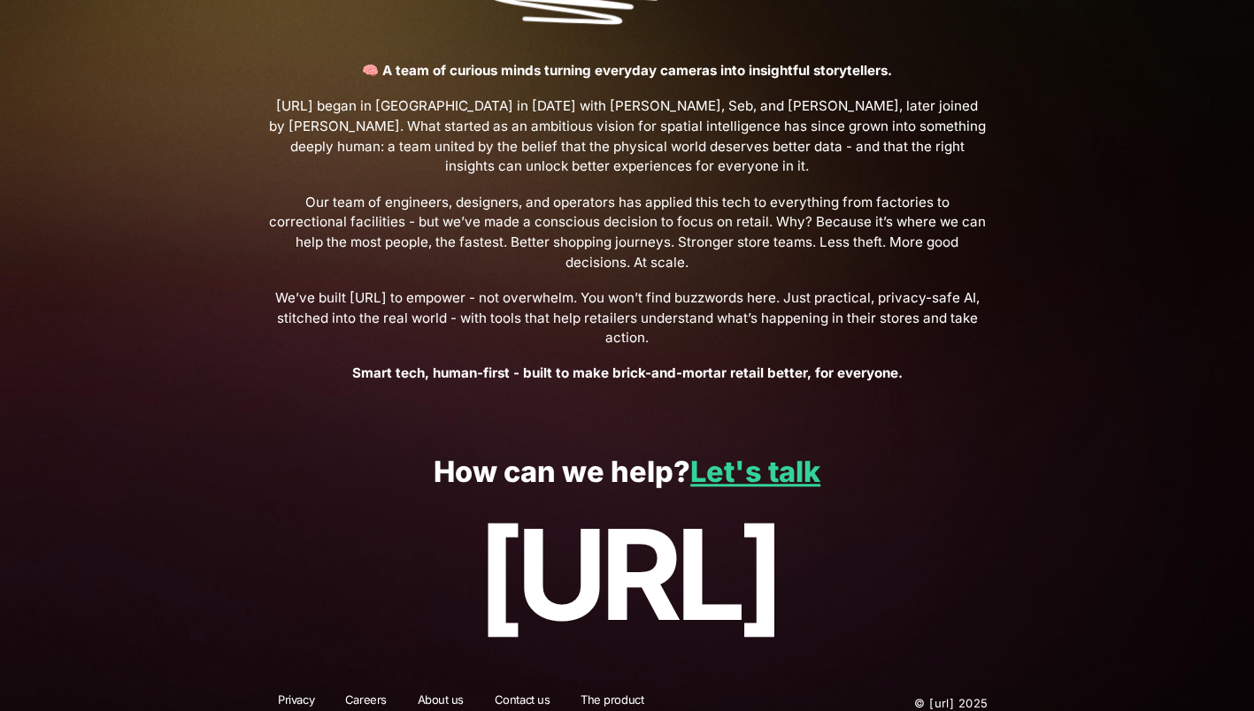 The height and width of the screenshot is (711, 1254). Describe the element at coordinates (626, 472) in the screenshot. I see `p: How can we help?` at that location.